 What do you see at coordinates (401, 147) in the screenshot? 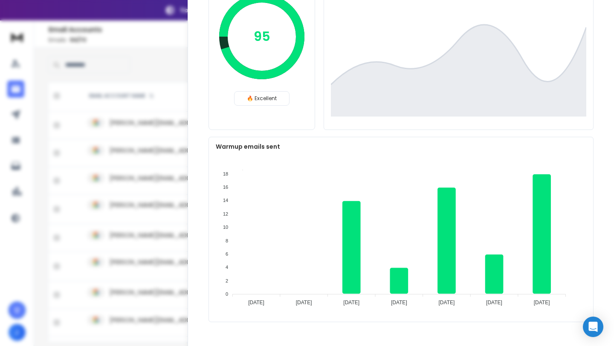
I see `p: Warmup emails sent` at bounding box center [401, 147].